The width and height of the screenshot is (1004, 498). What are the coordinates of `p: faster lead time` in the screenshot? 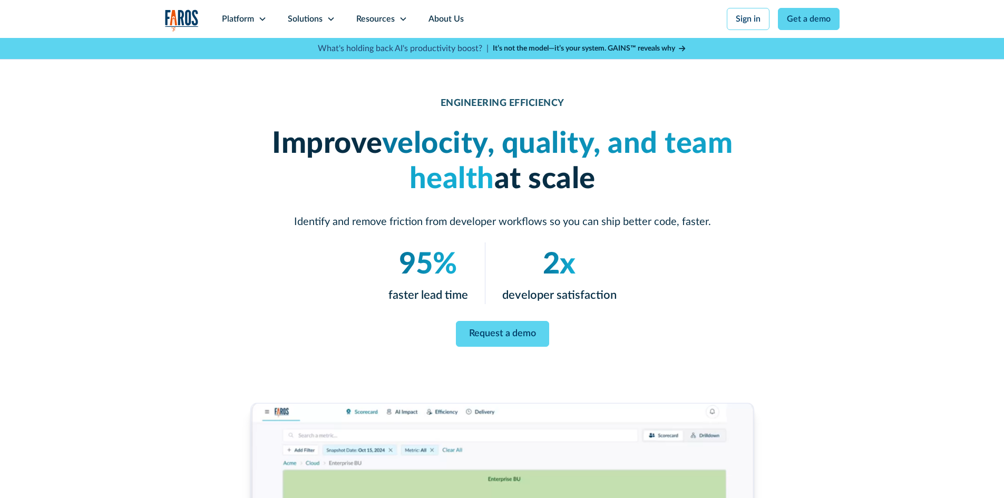 It's located at (427, 295).